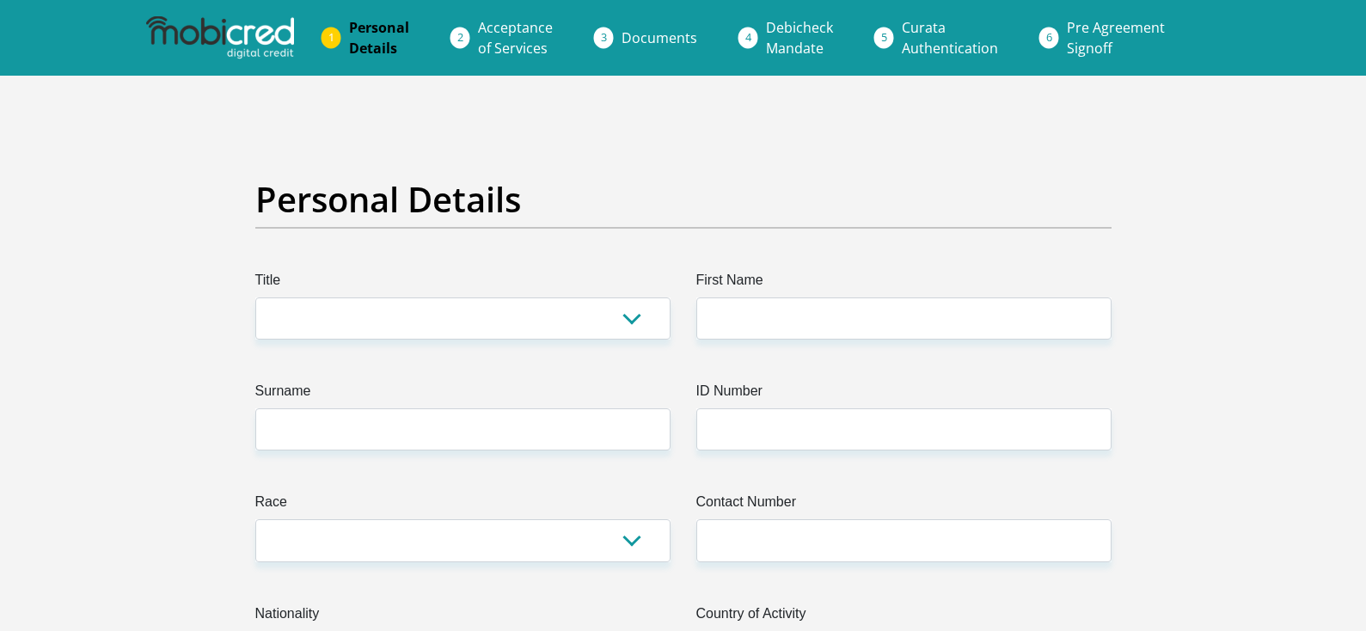  Describe the element at coordinates (903, 429) in the screenshot. I see `input: ID Number` at that location.